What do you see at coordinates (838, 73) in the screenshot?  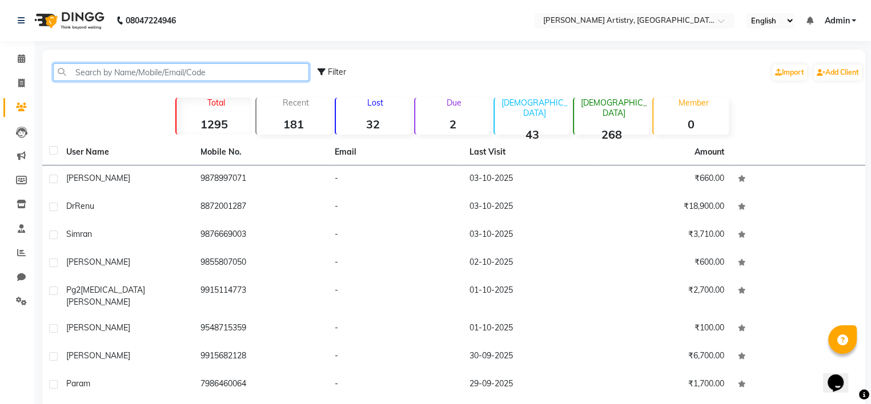 I see `a: Add Client` at bounding box center [838, 73].